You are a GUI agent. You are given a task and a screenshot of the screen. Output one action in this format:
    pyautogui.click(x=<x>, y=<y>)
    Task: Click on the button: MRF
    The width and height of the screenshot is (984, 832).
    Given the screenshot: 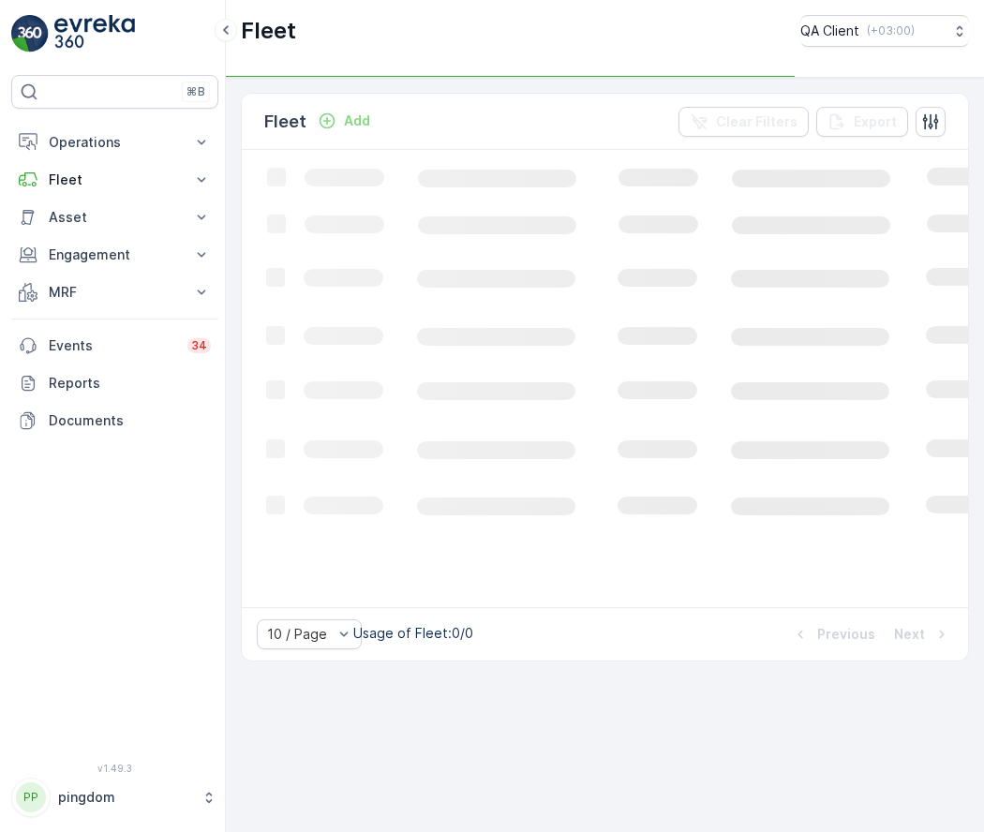 What is the action you would take?
    pyautogui.click(x=114, y=292)
    